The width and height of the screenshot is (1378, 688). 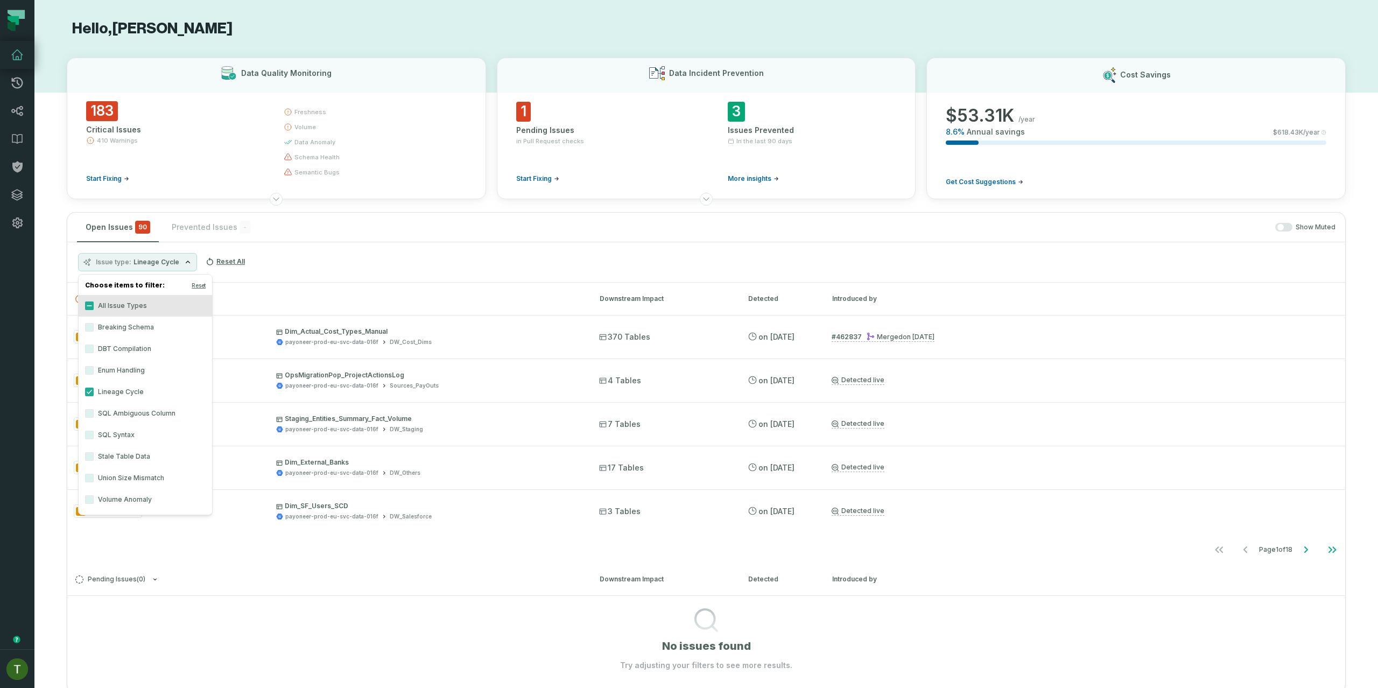 What do you see at coordinates (765, 141) in the screenshot?
I see `span: In the last 90 days` at bounding box center [765, 141].